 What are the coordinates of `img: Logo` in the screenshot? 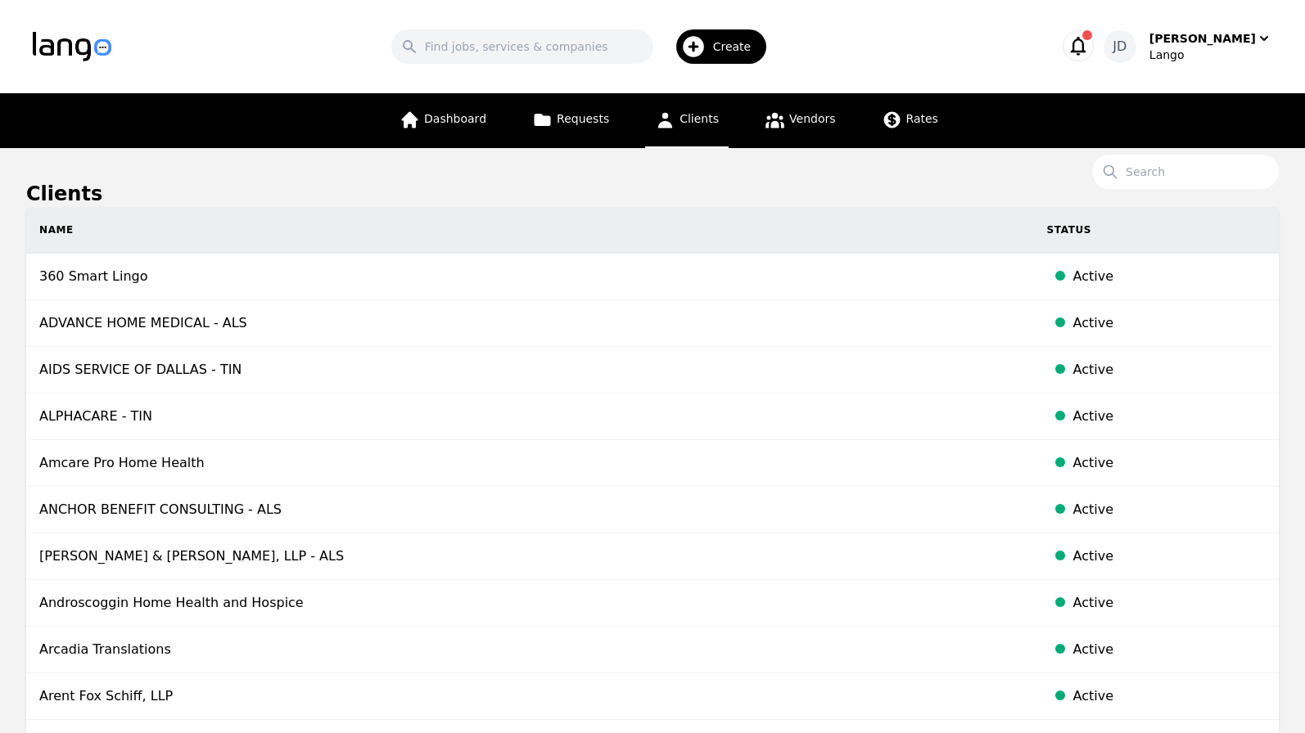 It's located at (72, 47).